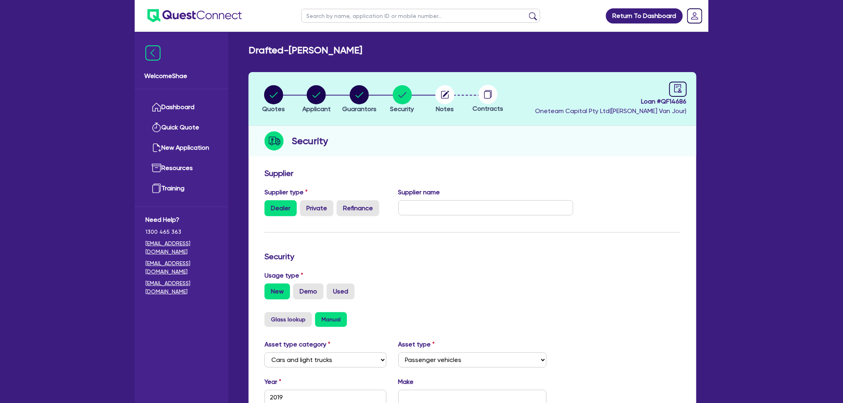 The image size is (843, 403). I want to click on button: Glass lookup, so click(288, 320).